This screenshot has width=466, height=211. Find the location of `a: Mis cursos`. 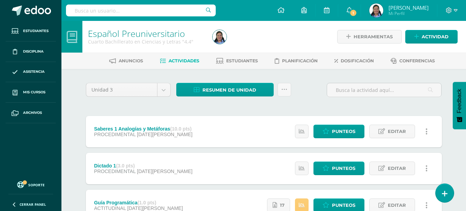

a: Mis cursos is located at coordinates (31, 92).